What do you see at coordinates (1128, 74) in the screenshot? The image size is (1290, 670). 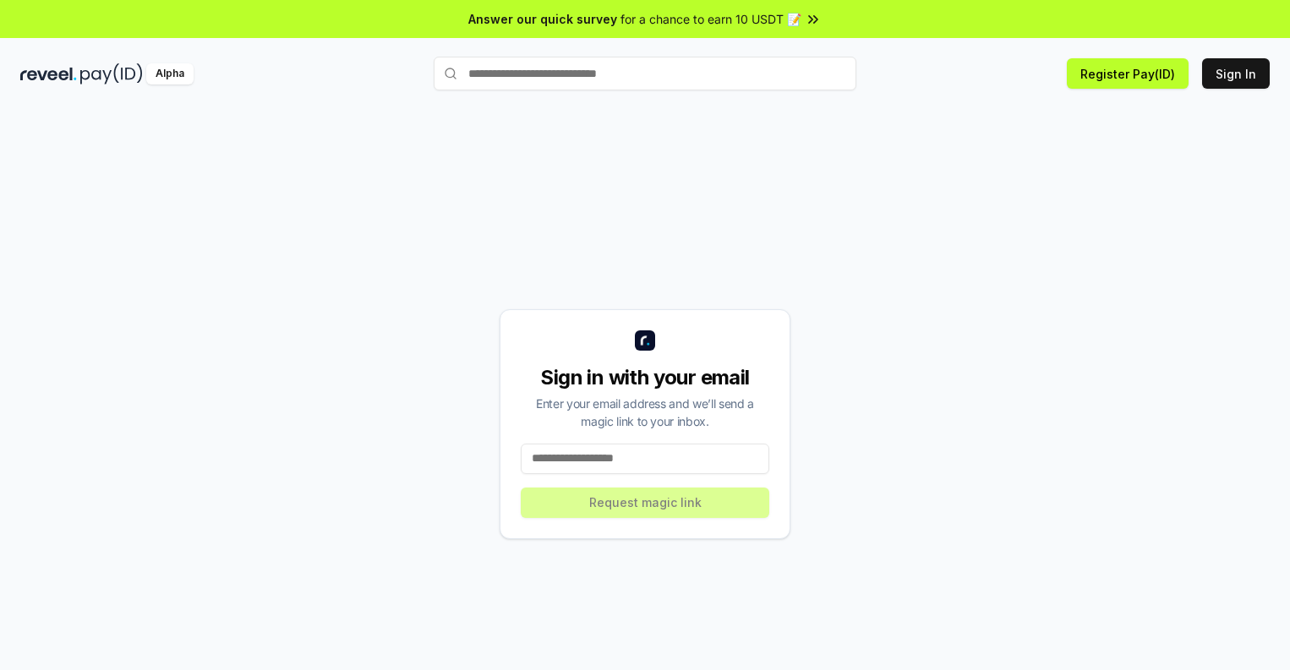 I see `button: Register Pay(ID)` at bounding box center [1128, 74].